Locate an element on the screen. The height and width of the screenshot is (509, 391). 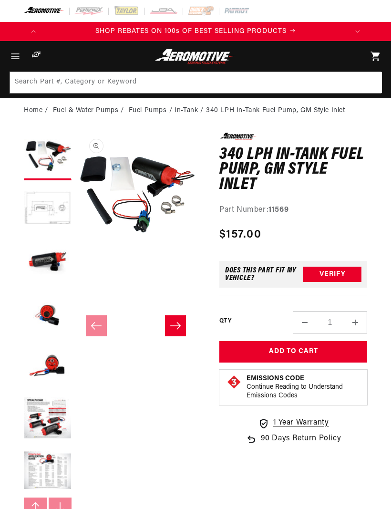
input: Search Part #, Category or Keyword is located at coordinates (196, 83).